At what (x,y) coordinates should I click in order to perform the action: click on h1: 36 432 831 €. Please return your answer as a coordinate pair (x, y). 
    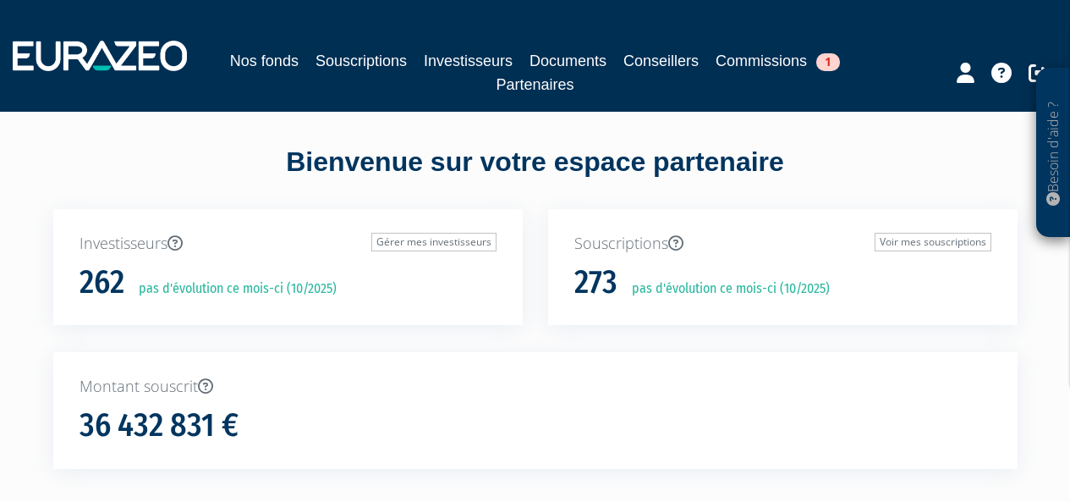
    Looking at the image, I should click on (159, 425).